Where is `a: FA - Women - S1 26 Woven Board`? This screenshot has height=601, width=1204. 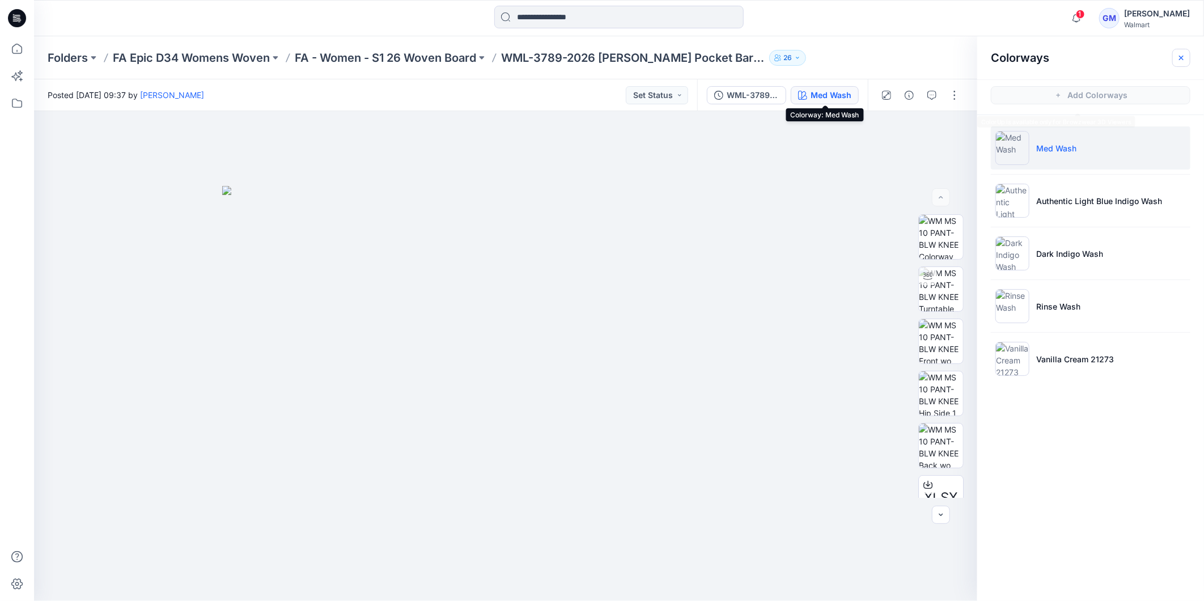 a: FA - Women - S1 26 Woven Board is located at coordinates (385, 58).